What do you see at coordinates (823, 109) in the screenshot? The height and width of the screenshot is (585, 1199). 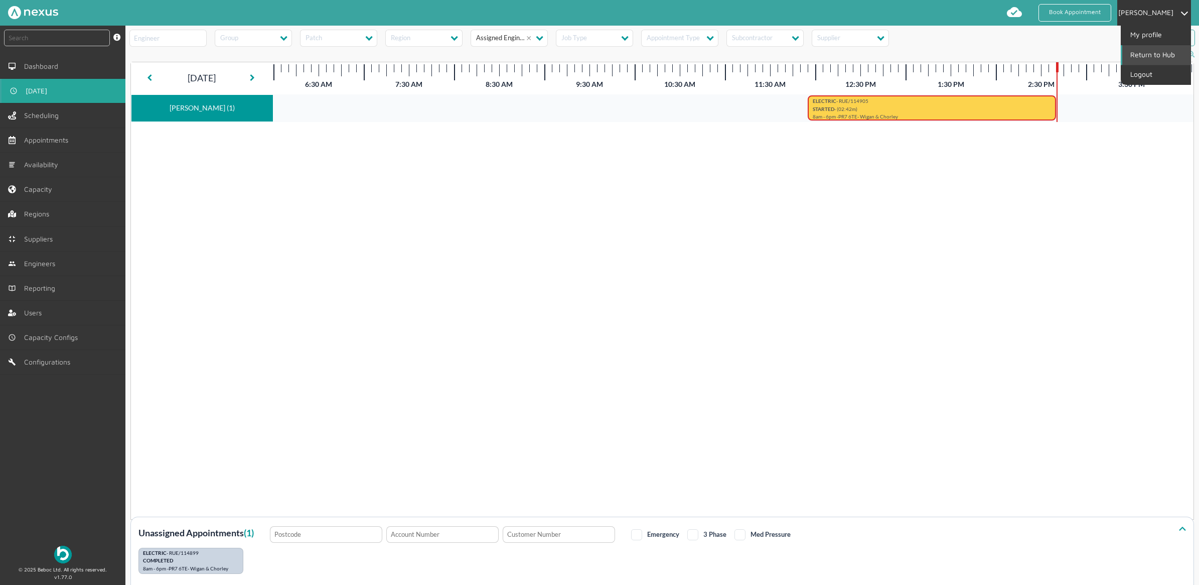 I see `span: STARTED` at bounding box center [823, 109].